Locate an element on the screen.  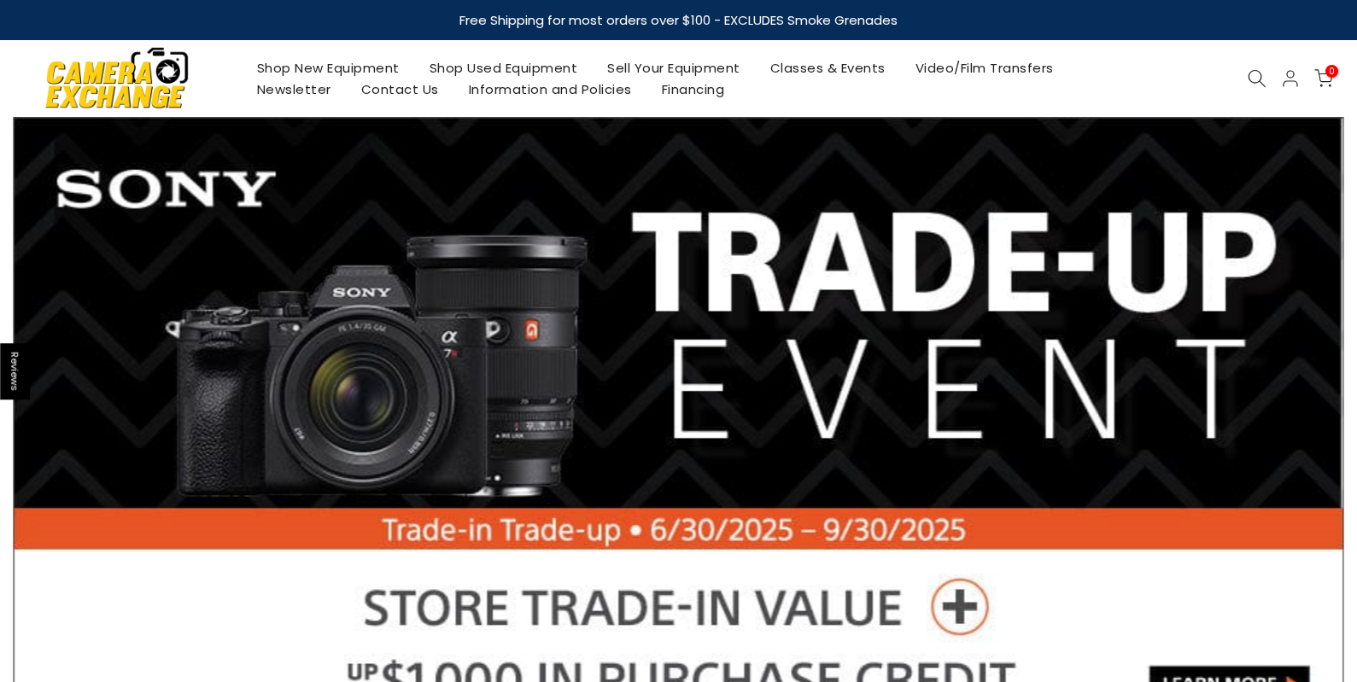
span: 0 is located at coordinates (1331, 71).